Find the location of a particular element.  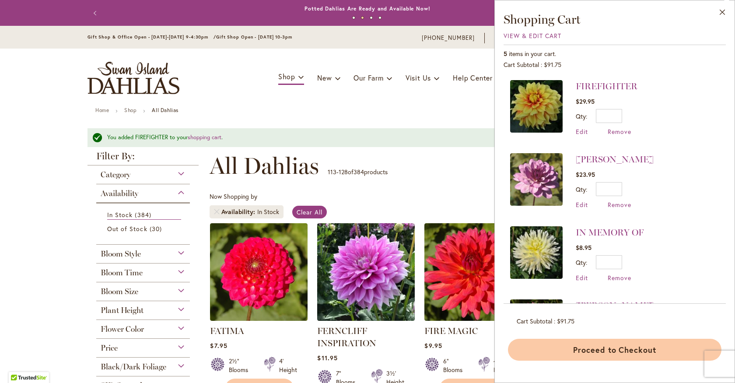

span: Flower Color is located at coordinates (122, 329).